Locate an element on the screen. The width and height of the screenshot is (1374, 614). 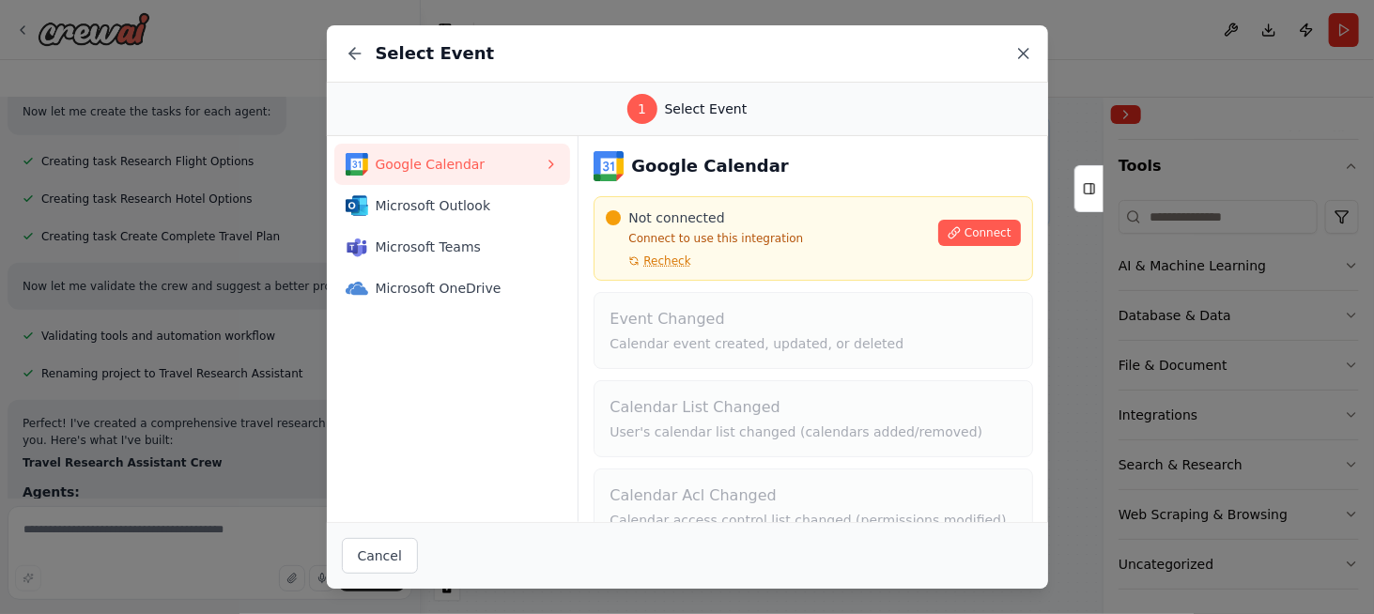
button: Microsoft TeamsMicrosoft Teams is located at coordinates (453, 247).